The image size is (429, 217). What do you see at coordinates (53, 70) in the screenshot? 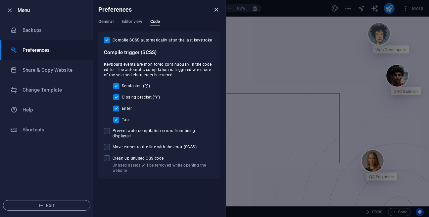
I see `h6: Share & Copy Website` at bounding box center [53, 70].